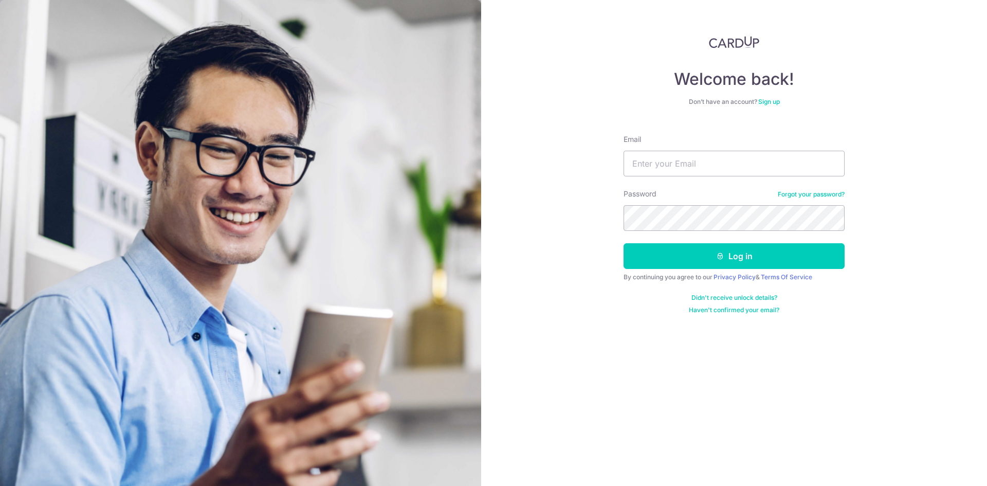 The image size is (987, 486). What do you see at coordinates (640, 194) in the screenshot?
I see `label: Password` at bounding box center [640, 194].